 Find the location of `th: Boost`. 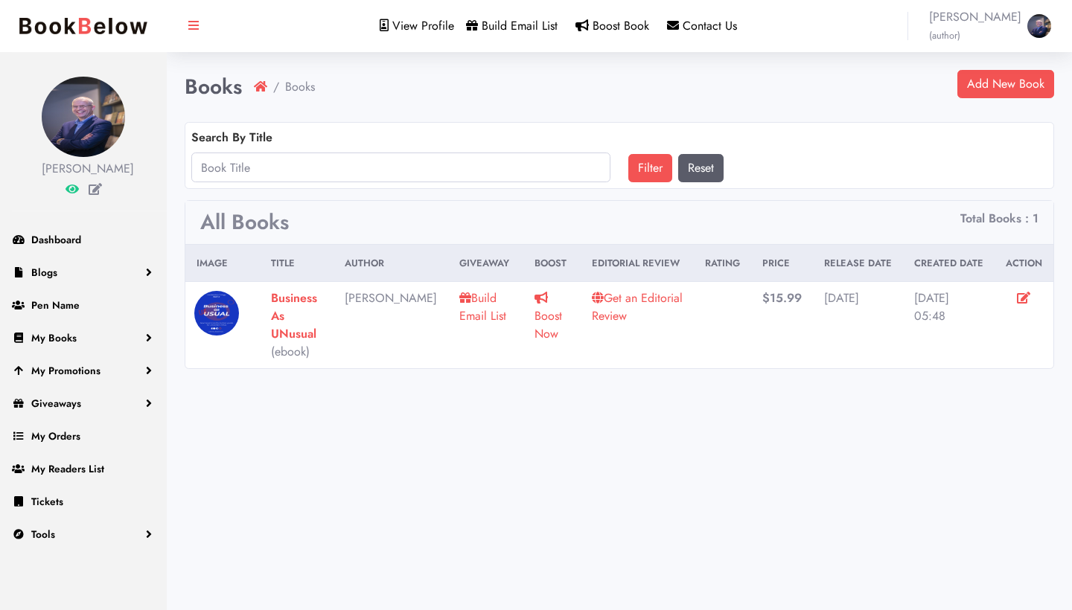

th: Boost is located at coordinates (552, 263).